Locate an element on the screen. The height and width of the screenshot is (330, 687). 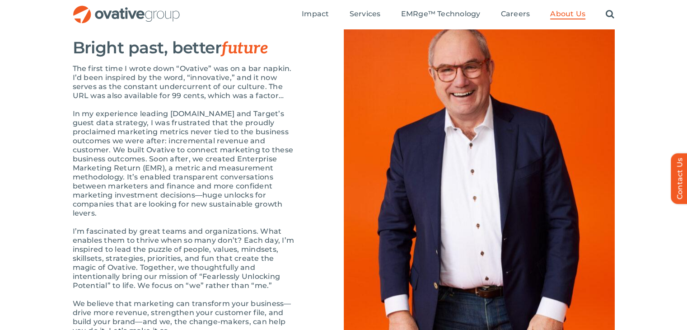
p: The first time I wrote down “Ovative” was on a bar napkin. I’d been inspired by the word, “innova... is located at coordinates (186, 82).